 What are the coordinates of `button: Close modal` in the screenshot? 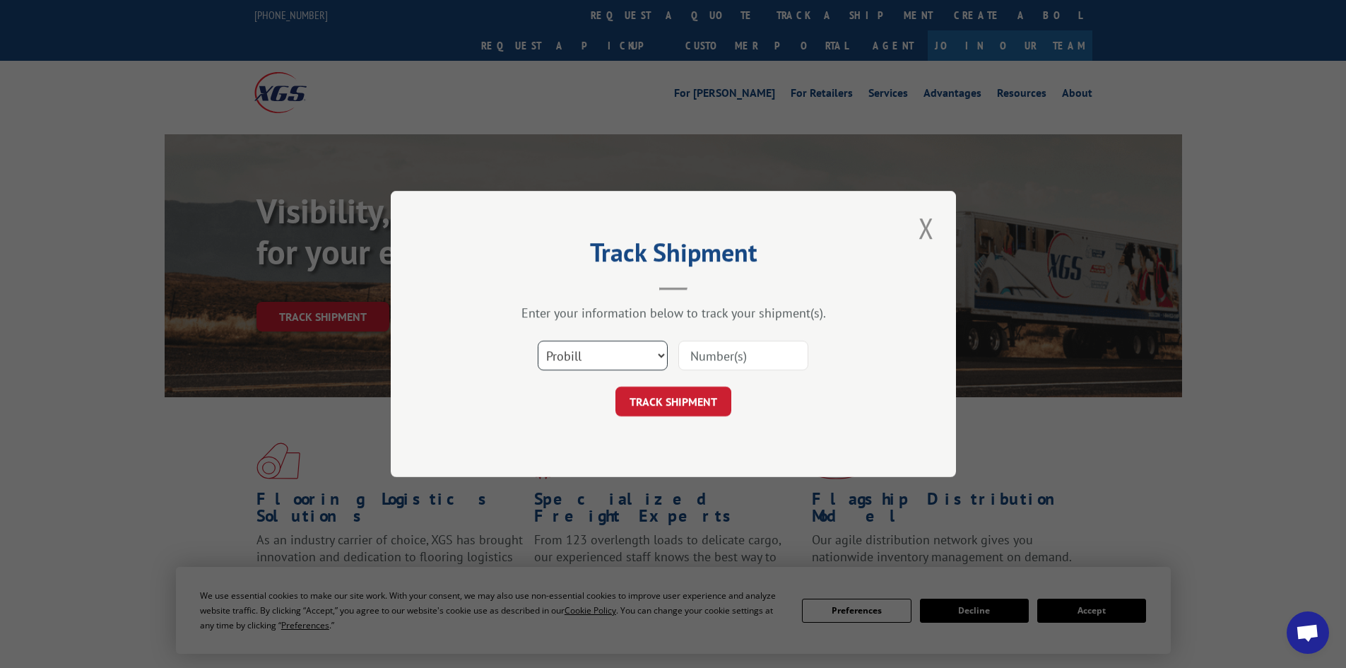 It's located at (926, 228).